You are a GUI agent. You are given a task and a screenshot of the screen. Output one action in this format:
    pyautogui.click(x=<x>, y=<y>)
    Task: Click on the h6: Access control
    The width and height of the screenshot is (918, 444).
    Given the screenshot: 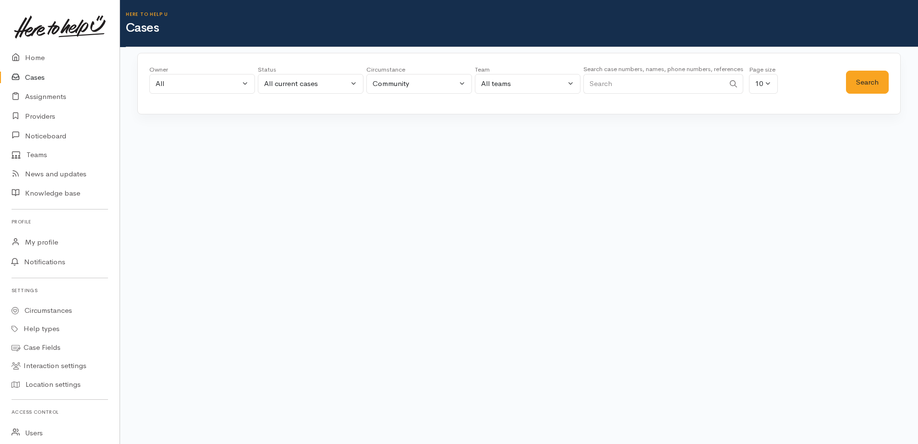 What is the action you would take?
    pyautogui.click(x=60, y=411)
    